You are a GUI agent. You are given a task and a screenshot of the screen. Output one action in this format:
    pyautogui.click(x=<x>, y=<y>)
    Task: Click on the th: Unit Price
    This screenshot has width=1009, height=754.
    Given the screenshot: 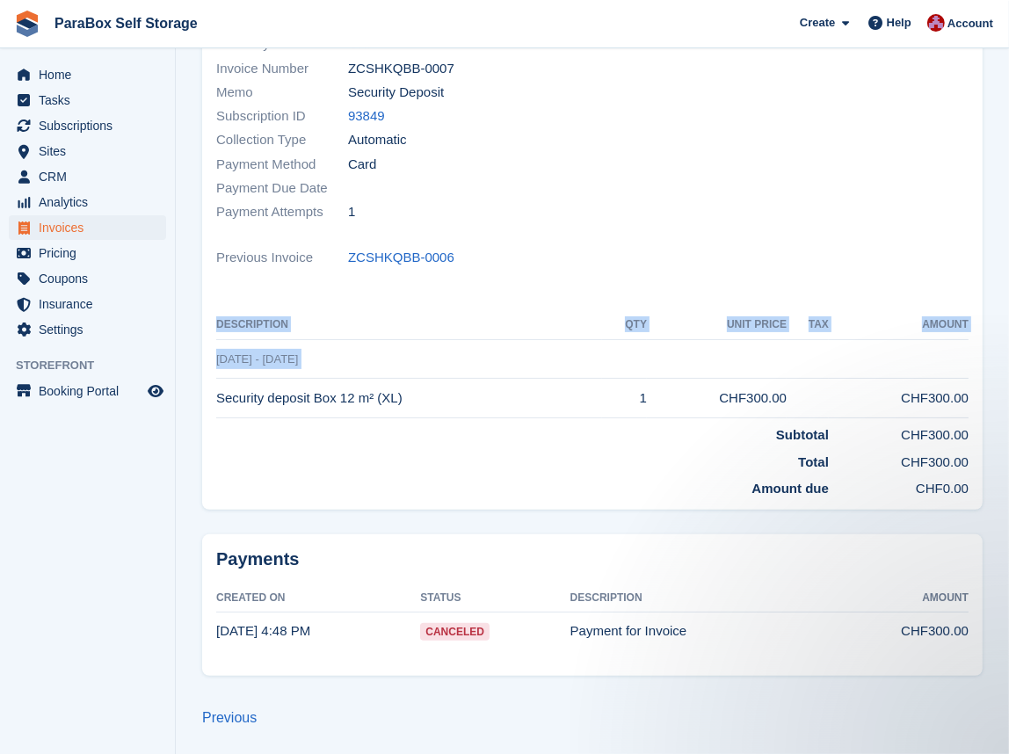 What is the action you would take?
    pyautogui.click(x=716, y=325)
    